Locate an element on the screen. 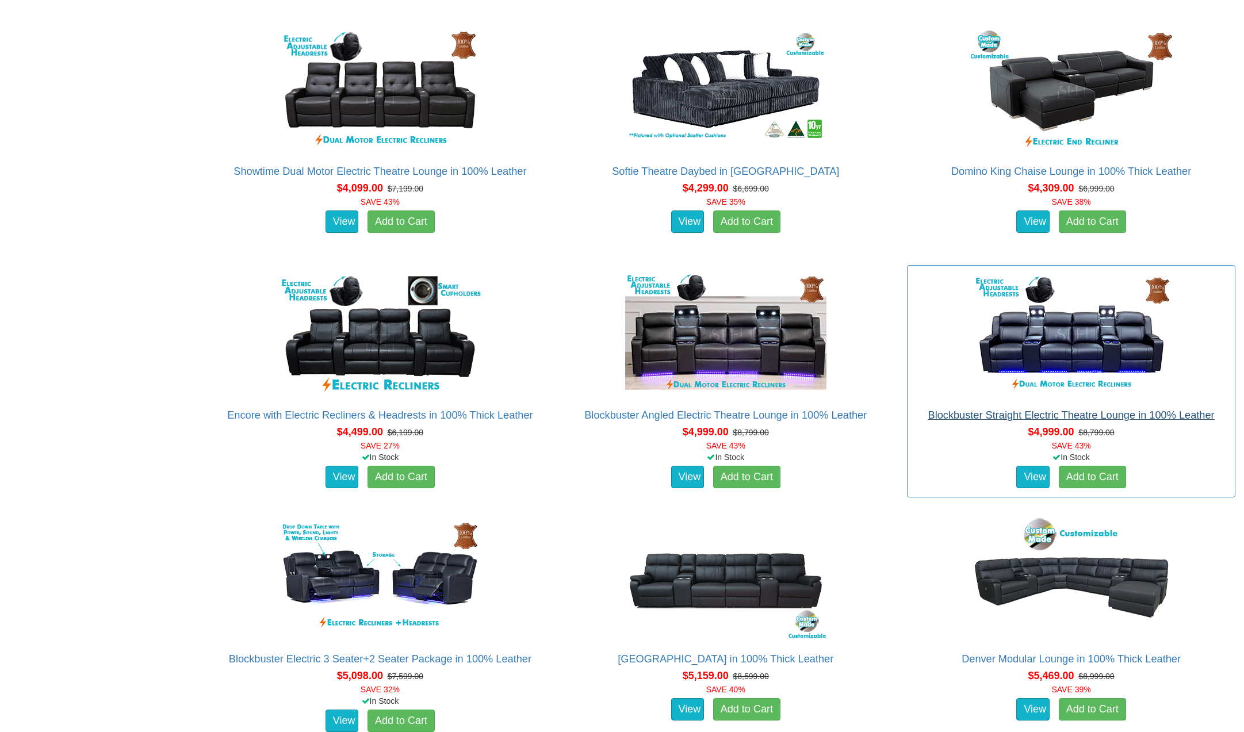  a: Denver Modular Lounge in 100% Thick Leather is located at coordinates (1071, 659).